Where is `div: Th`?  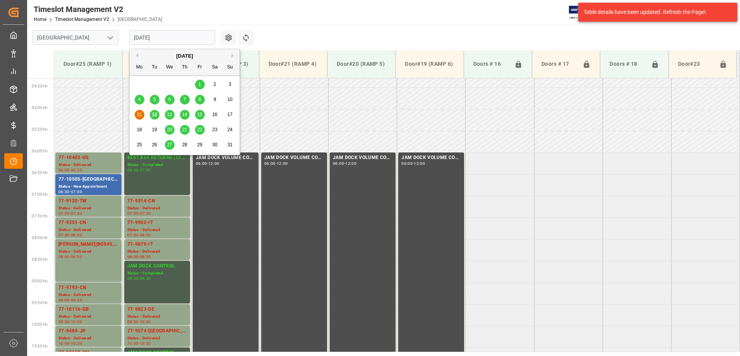
div: Th is located at coordinates (185, 67).